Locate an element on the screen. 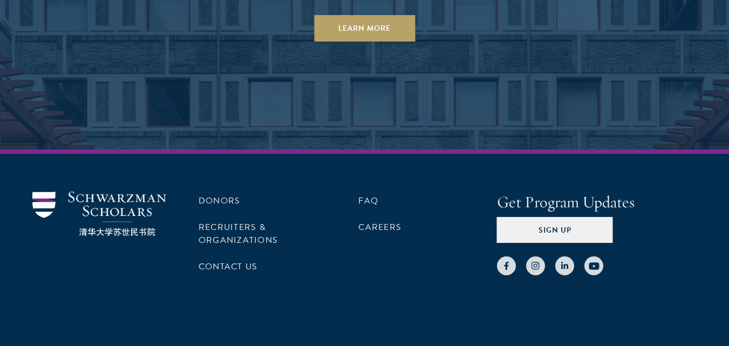  a: Learn More is located at coordinates (364, 28).